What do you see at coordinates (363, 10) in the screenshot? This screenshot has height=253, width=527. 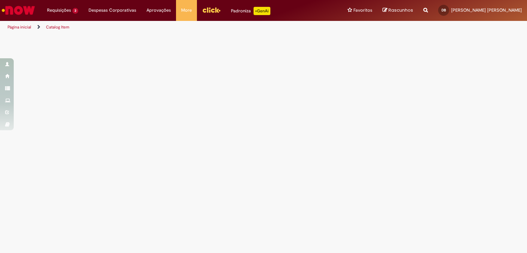 I see `span: Favoritos` at bounding box center [363, 10].